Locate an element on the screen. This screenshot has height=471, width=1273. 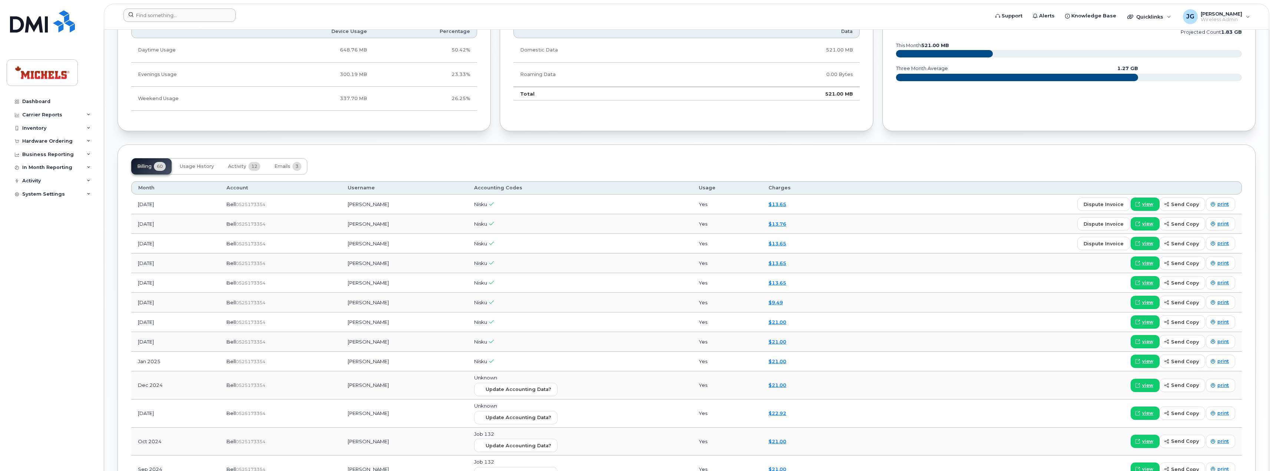
th: Percentage is located at coordinates (426, 32).